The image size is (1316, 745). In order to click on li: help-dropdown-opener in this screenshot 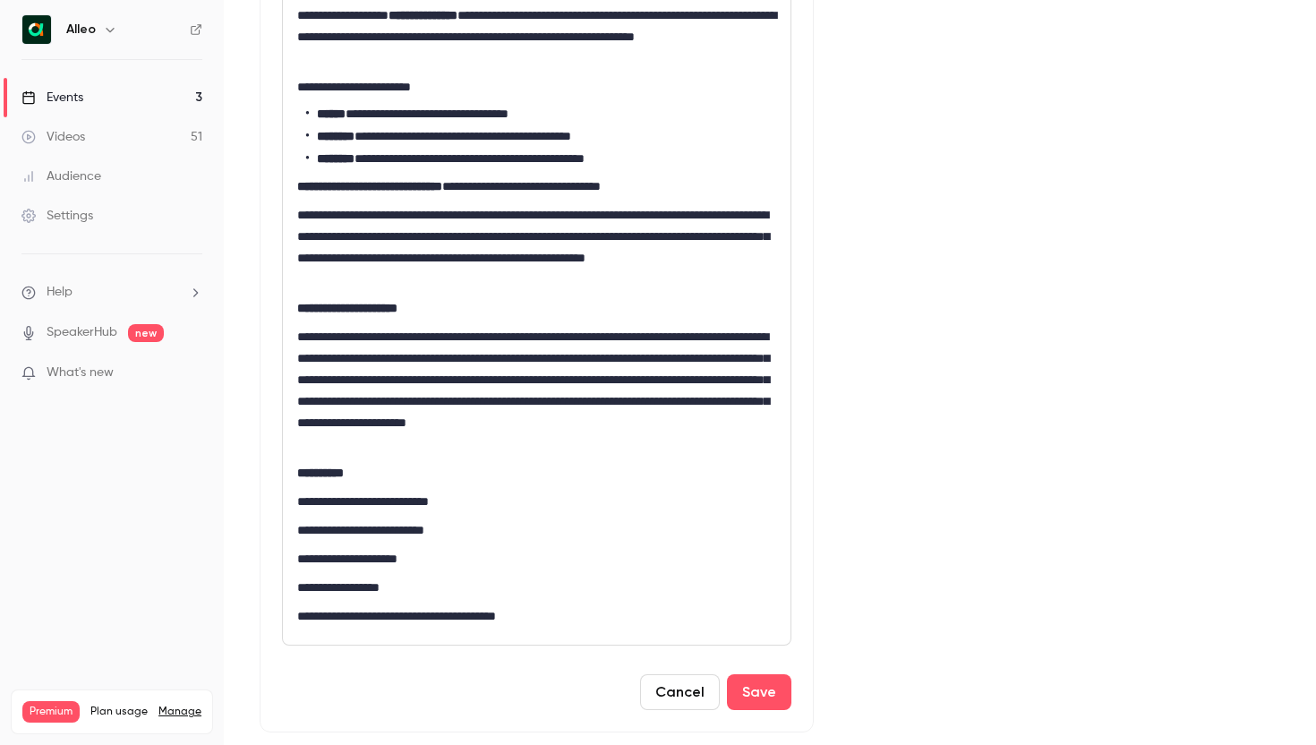, I will do `click(112, 292)`.